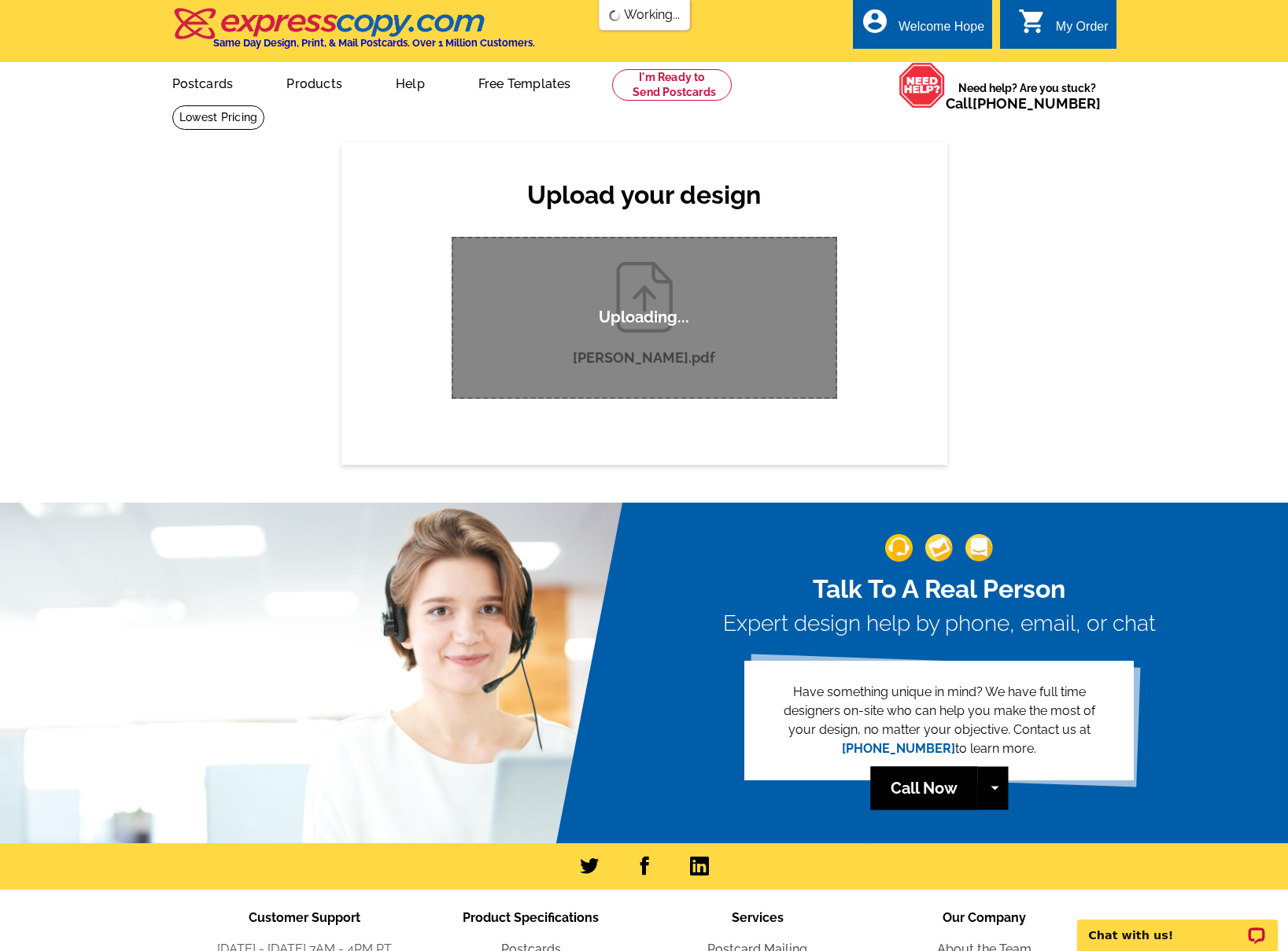 This screenshot has width=1288, height=951. I want to click on a: shopping_cart My Order, so click(1062, 27).